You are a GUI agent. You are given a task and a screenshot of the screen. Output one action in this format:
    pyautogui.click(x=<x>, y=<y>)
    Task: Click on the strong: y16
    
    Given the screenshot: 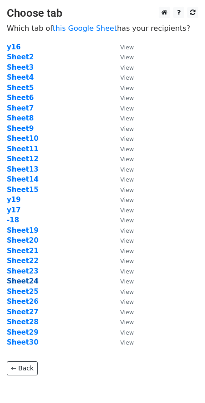 What is the action you would take?
    pyautogui.click(x=14, y=47)
    